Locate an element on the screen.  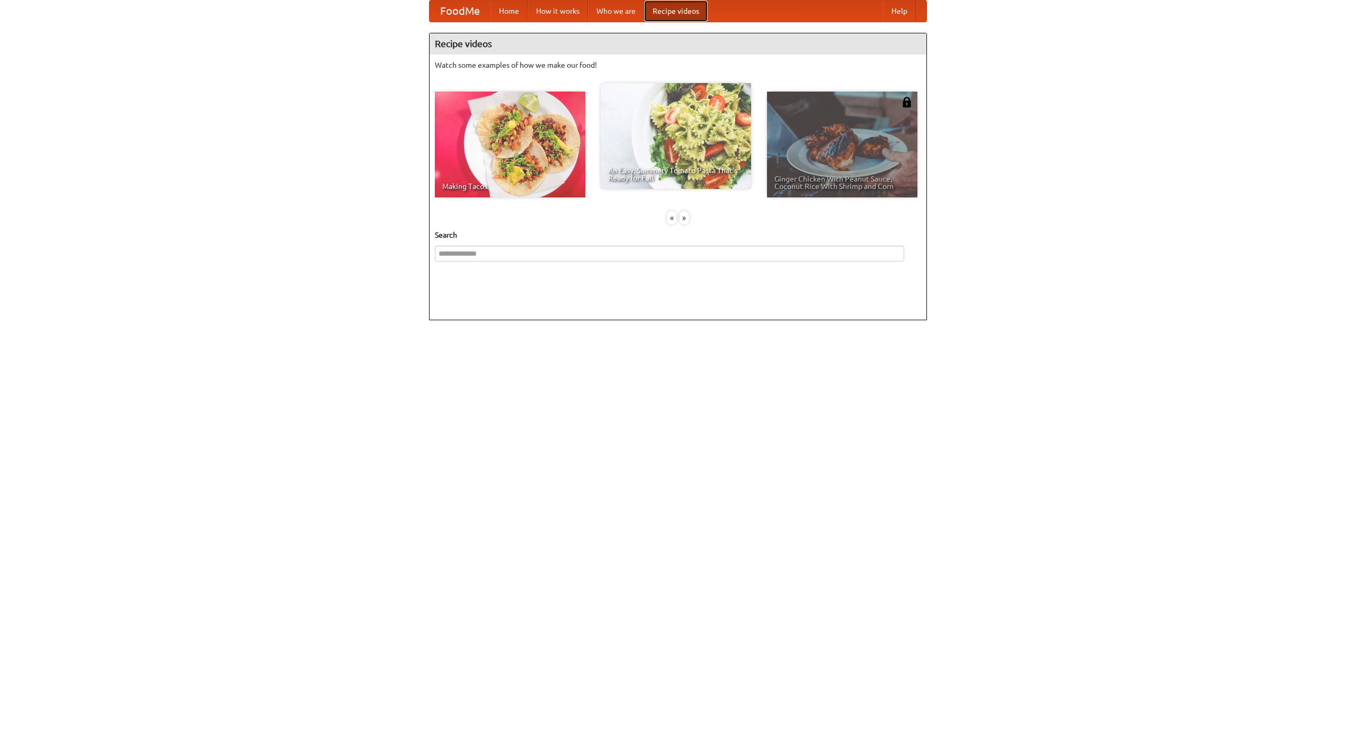
a: Recipe videos is located at coordinates (676, 11).